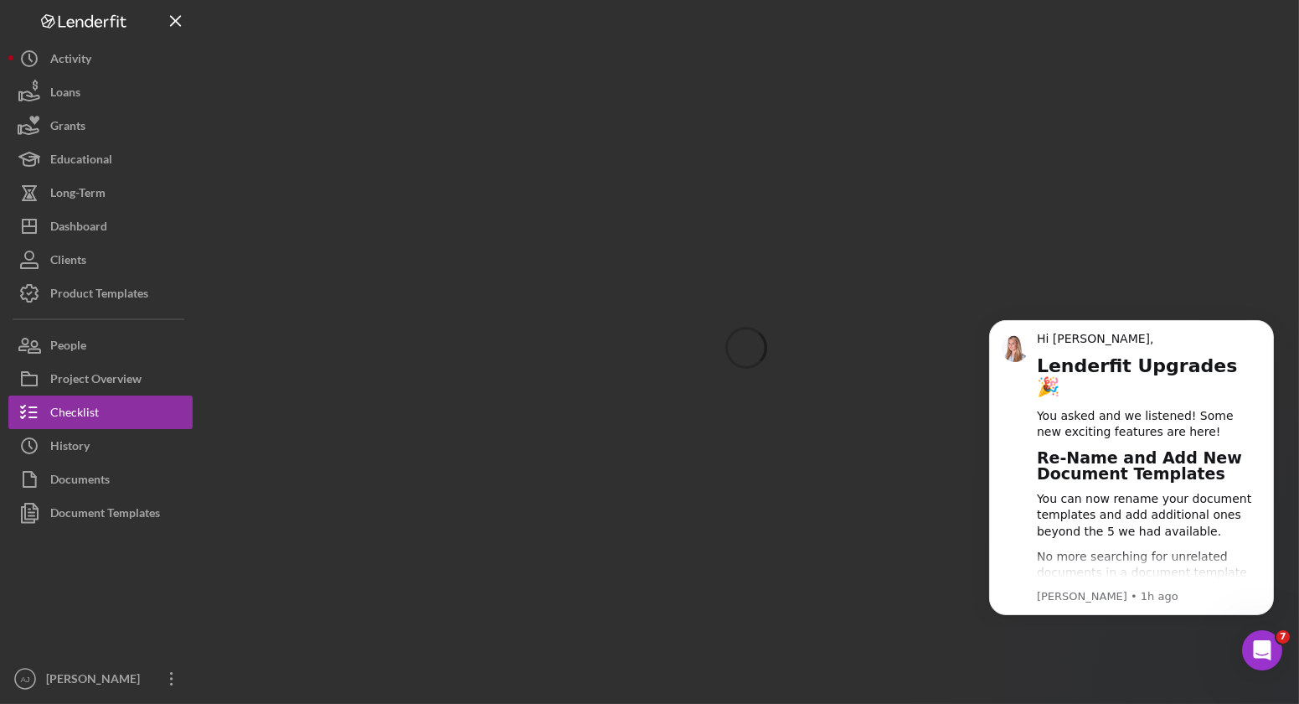  Describe the element at coordinates (101, 59) in the screenshot. I see `button: Activity` at that location.